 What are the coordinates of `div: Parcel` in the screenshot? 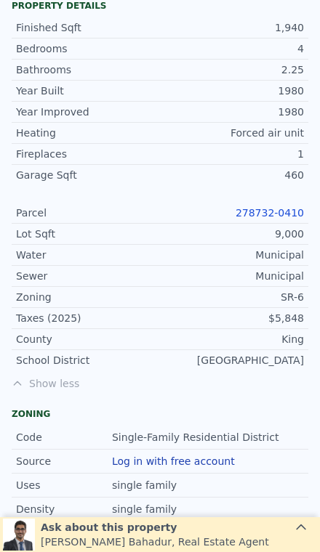 It's located at (88, 213).